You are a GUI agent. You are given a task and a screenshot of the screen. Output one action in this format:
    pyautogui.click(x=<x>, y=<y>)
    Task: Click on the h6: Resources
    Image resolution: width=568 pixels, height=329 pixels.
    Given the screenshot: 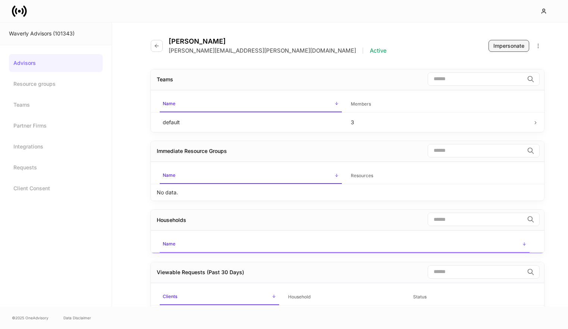 What is the action you would take?
    pyautogui.click(x=362, y=175)
    